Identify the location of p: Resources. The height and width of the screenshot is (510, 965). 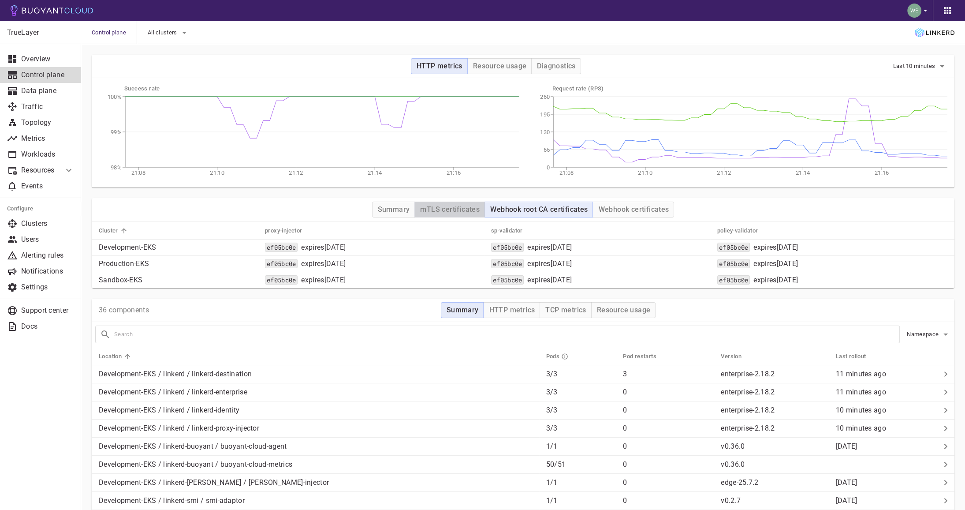
(39, 170).